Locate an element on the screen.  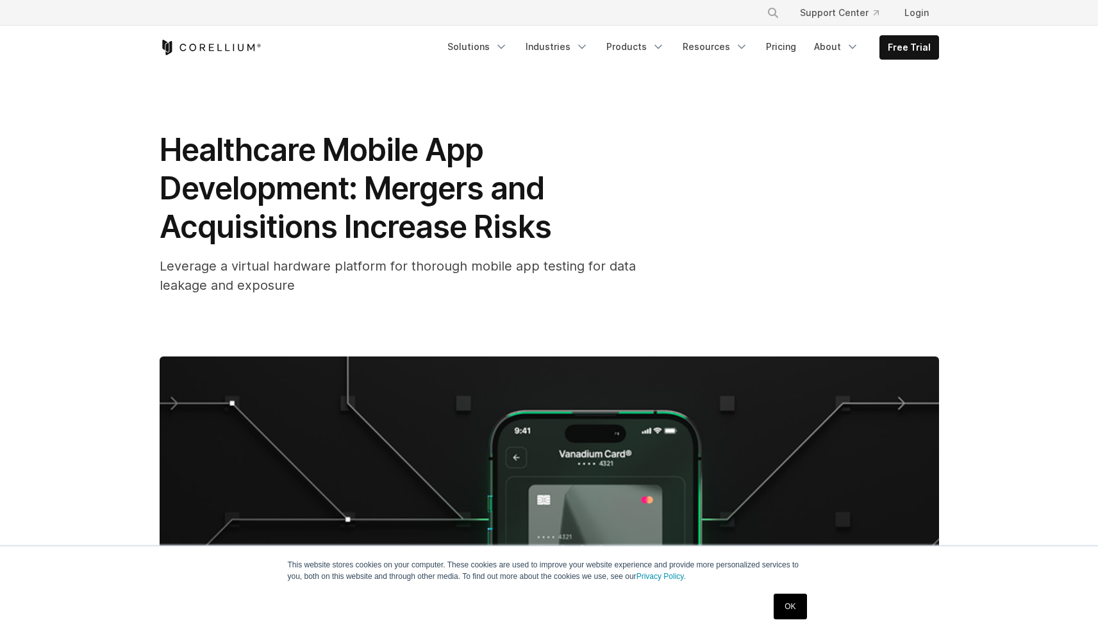
p: This website stores cookies on your computer. These cookies are used to improve your website expe... is located at coordinates (549, 570).